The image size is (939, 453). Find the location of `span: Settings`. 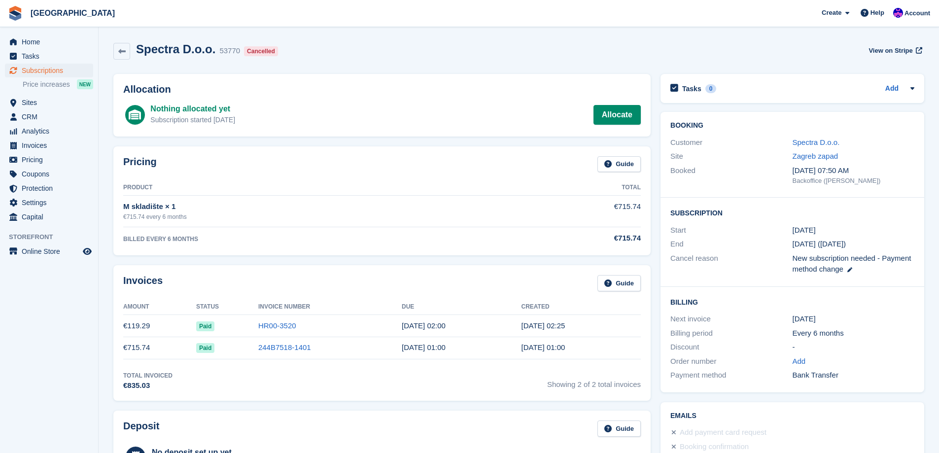

span: Settings is located at coordinates (51, 203).